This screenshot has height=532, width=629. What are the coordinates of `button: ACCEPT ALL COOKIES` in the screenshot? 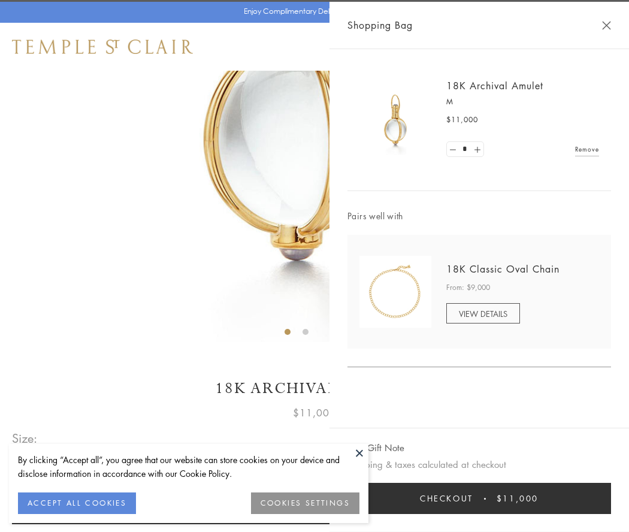 It's located at (77, 503).